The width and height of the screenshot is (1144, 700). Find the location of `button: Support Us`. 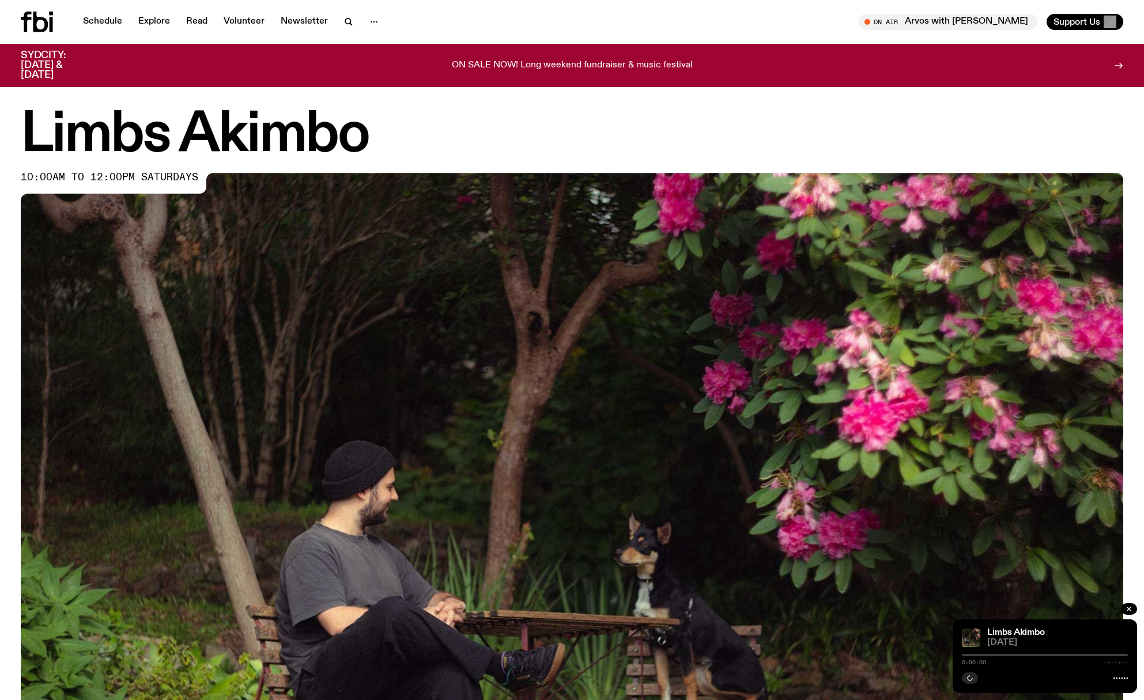

button: Support Us is located at coordinates (1085, 22).